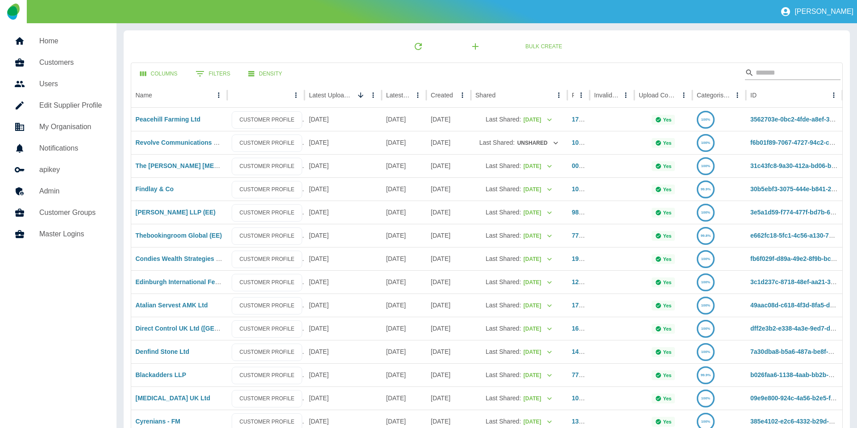 The image size is (857, 428). What do you see at coordinates (404, 166) in the screenshot?
I see `div: 05 Aug 2025` at bounding box center [404, 166].